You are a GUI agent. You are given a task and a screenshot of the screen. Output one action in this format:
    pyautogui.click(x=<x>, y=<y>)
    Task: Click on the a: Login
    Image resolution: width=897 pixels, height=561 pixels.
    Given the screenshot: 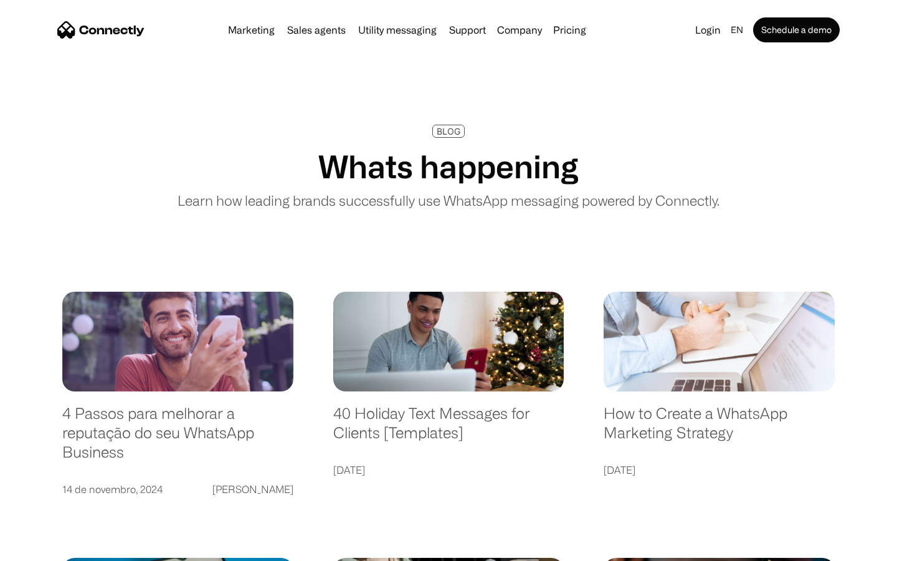 What is the action you would take?
    pyautogui.click(x=708, y=30)
    